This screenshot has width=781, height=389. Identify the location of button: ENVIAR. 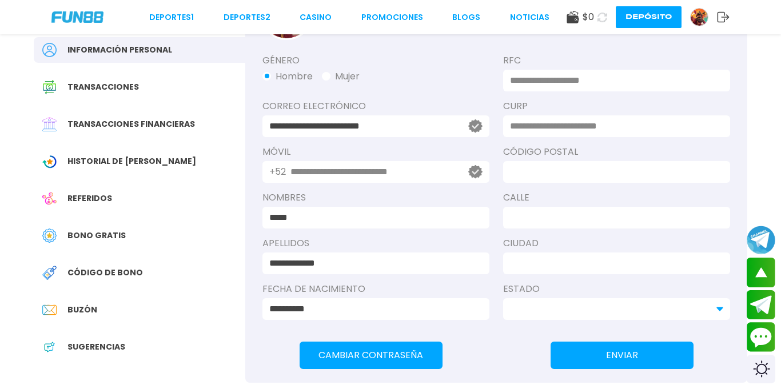
(622, 356).